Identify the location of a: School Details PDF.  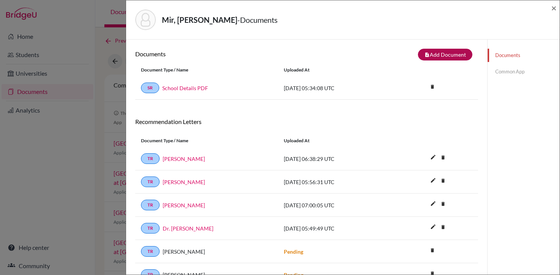
(185, 88).